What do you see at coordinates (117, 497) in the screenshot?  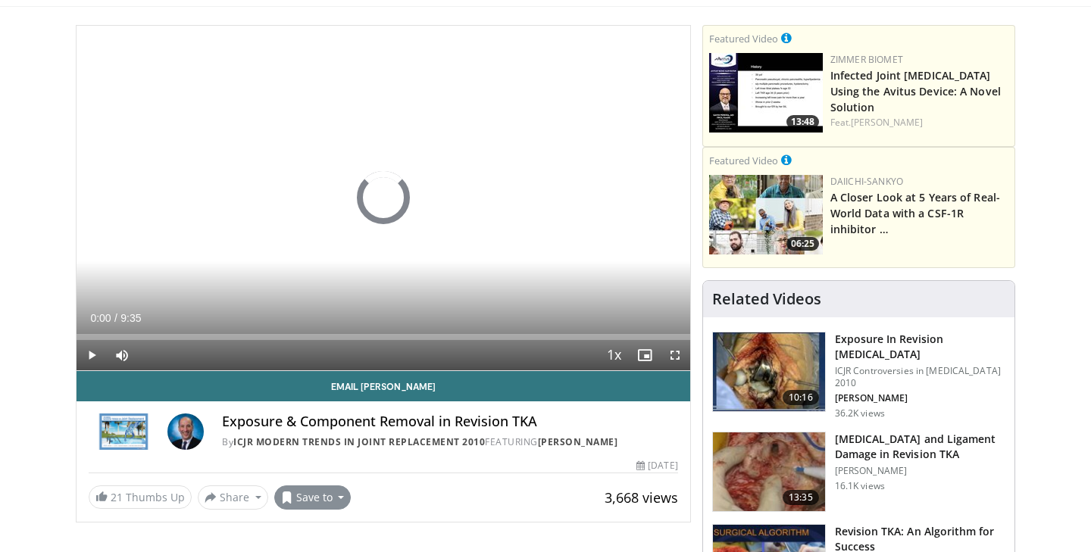 I see `span: 21` at bounding box center [117, 497].